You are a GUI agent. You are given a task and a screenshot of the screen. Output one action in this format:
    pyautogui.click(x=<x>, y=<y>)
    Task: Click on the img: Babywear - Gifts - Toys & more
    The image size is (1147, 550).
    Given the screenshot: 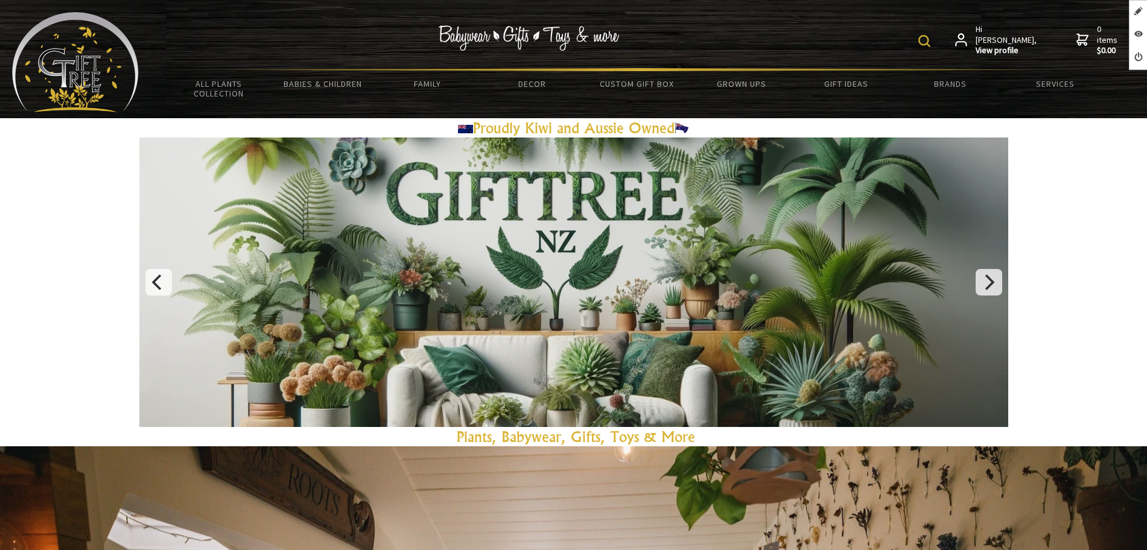 What is the action you would take?
    pyautogui.click(x=529, y=38)
    